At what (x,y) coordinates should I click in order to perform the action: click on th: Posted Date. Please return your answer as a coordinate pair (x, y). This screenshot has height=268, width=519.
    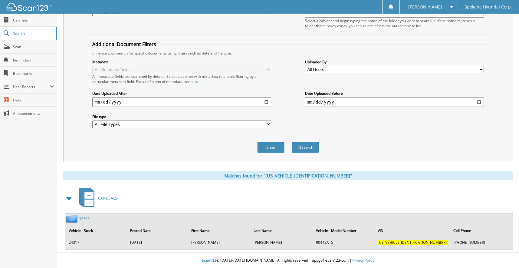
    Looking at the image, I should click on (157, 230).